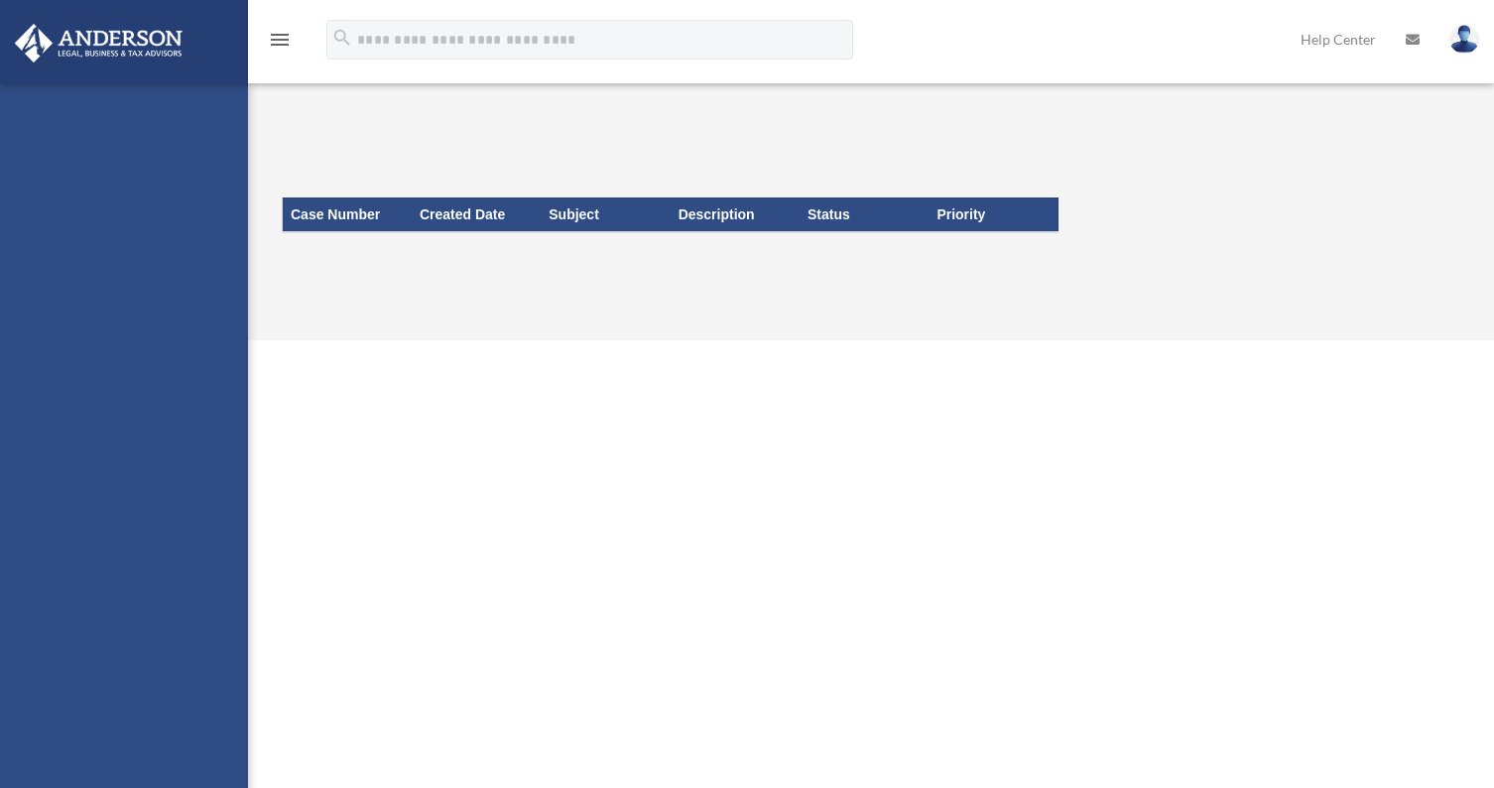 Image resolution: width=1494 pixels, height=788 pixels. Describe the element at coordinates (1464, 39) in the screenshot. I see `img: User Pic` at that location.